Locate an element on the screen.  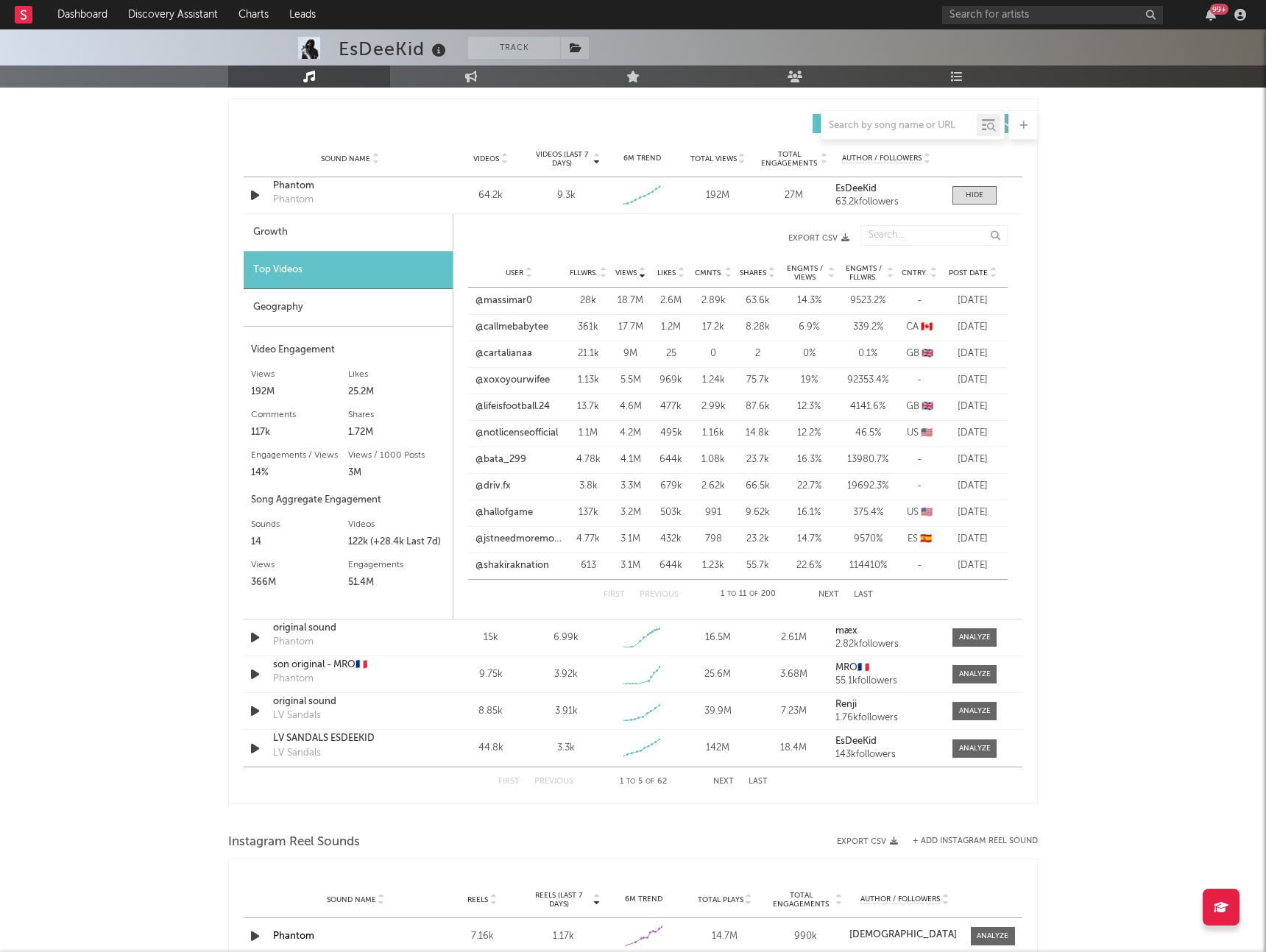
span: Instagram Reel Sounds is located at coordinates (294, 843).